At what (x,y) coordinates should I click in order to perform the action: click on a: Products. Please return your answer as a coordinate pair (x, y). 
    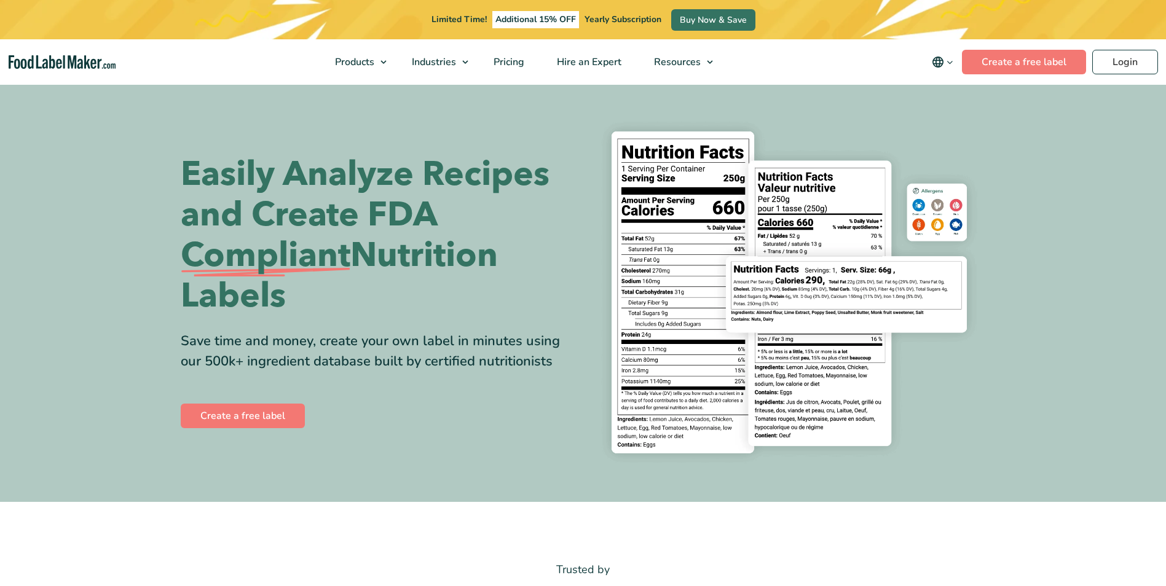
    Looking at the image, I should click on (356, 62).